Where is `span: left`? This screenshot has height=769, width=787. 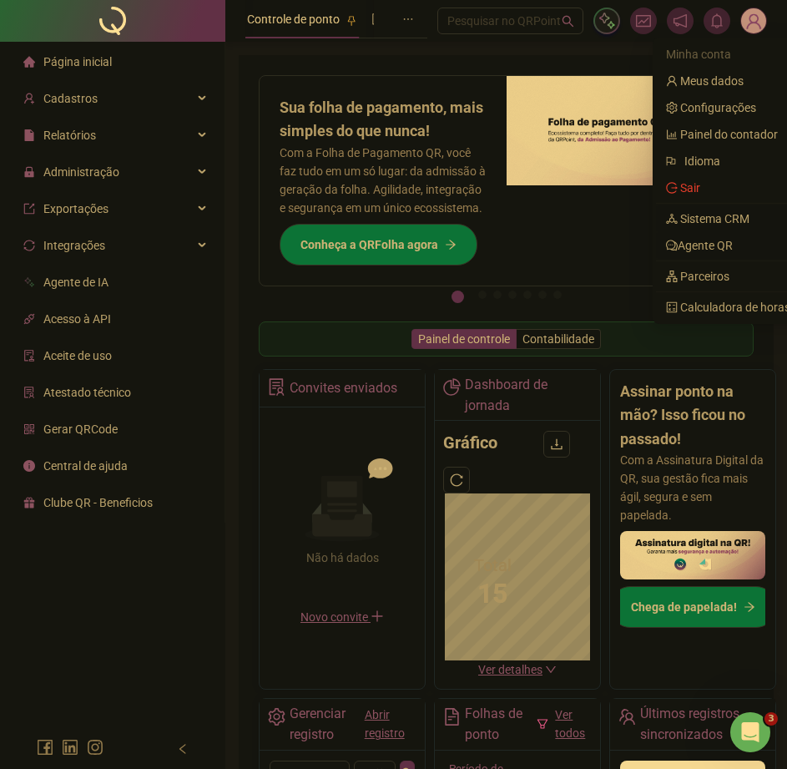 span: left is located at coordinates (183, 749).